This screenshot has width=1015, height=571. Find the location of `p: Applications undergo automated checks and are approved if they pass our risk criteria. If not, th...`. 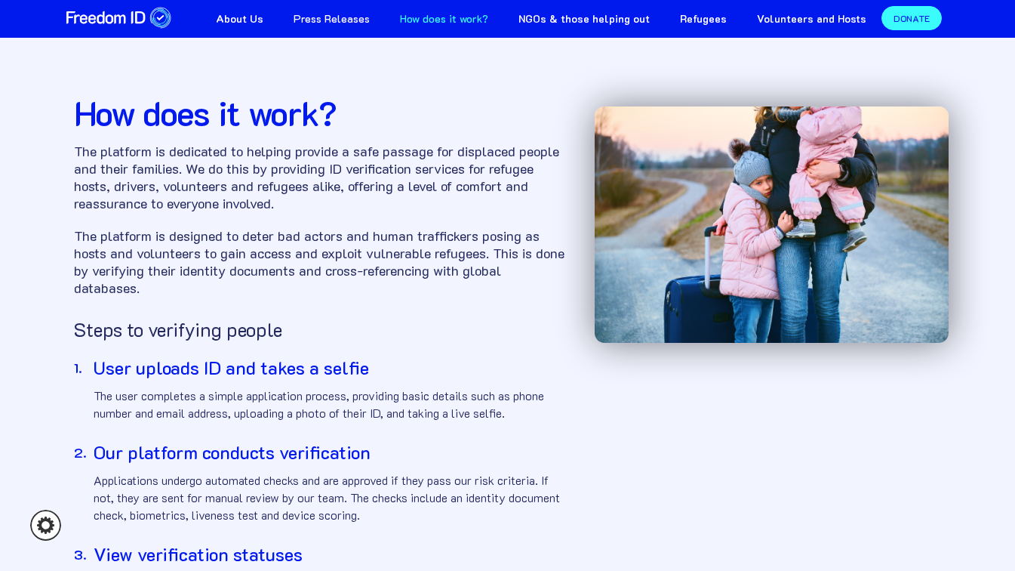

p: Applications undergo automated checks and are approved if they pass our risk criteria. If not, th... is located at coordinates (329, 497).